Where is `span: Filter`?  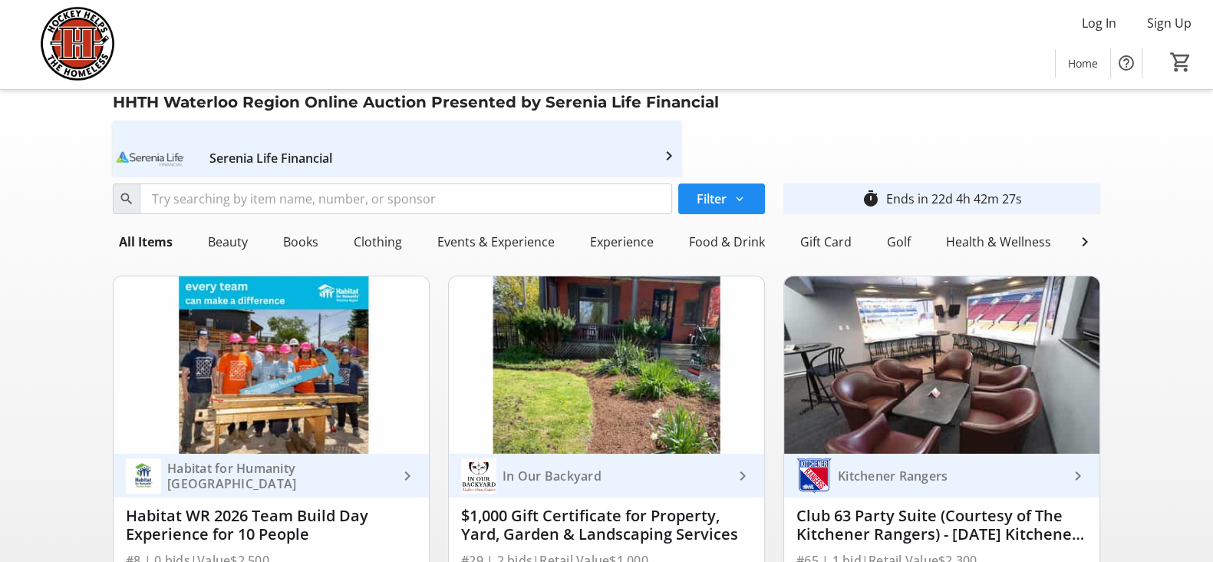
span: Filter is located at coordinates (711, 199).